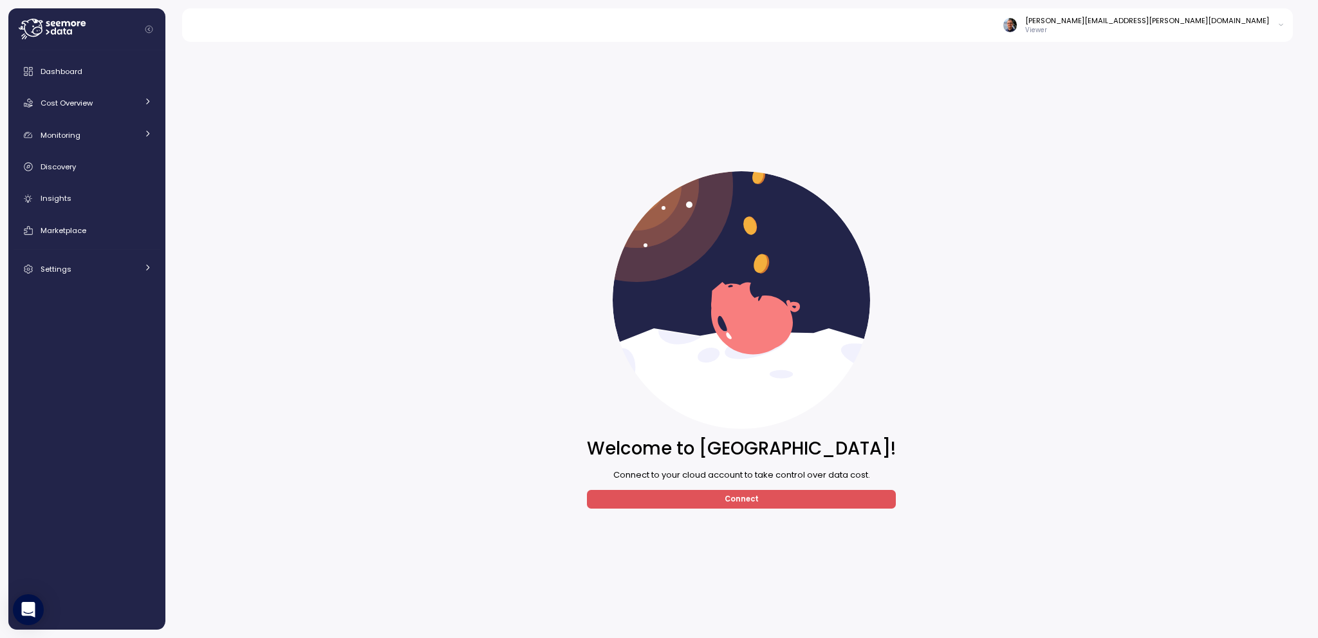 The image size is (1318, 638). What do you see at coordinates (28, 610) in the screenshot?
I see `div: Open Intercom Messenger` at bounding box center [28, 610].